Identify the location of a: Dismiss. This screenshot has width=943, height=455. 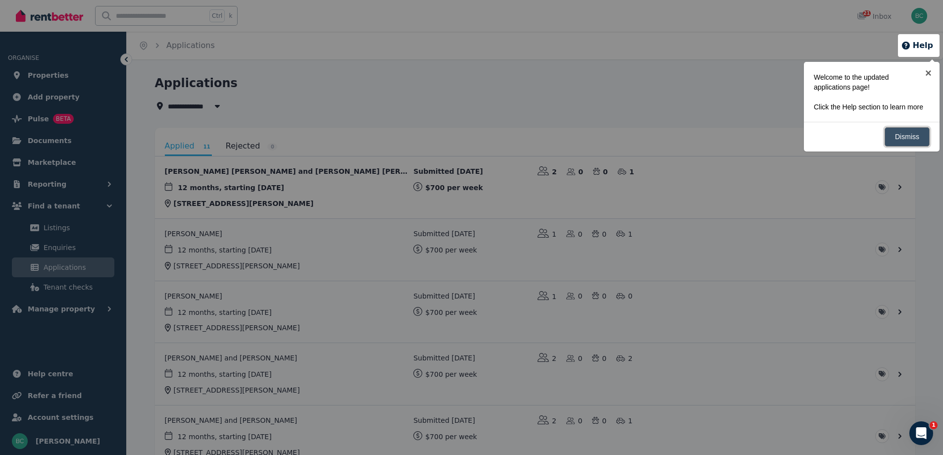
(907, 137).